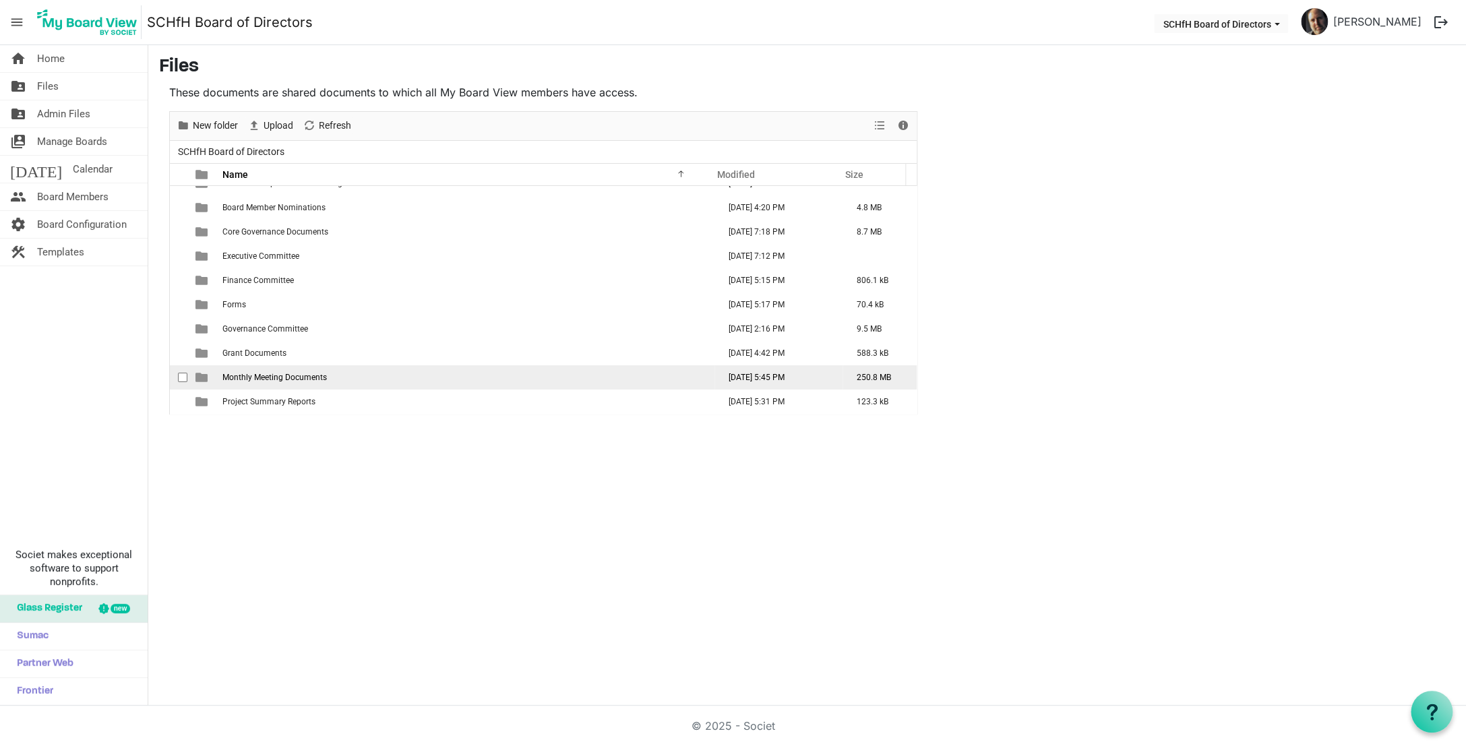 This screenshot has height=746, width=1466. What do you see at coordinates (903, 125) in the screenshot?
I see `button: Details` at bounding box center [903, 125].